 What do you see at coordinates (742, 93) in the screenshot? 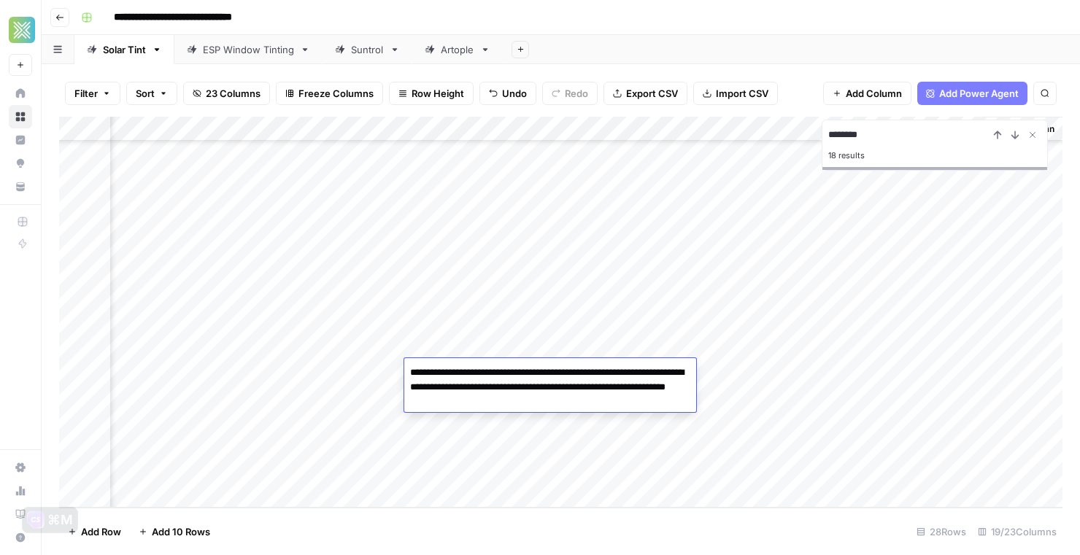
I see `span: Import CSV` at bounding box center [742, 93].